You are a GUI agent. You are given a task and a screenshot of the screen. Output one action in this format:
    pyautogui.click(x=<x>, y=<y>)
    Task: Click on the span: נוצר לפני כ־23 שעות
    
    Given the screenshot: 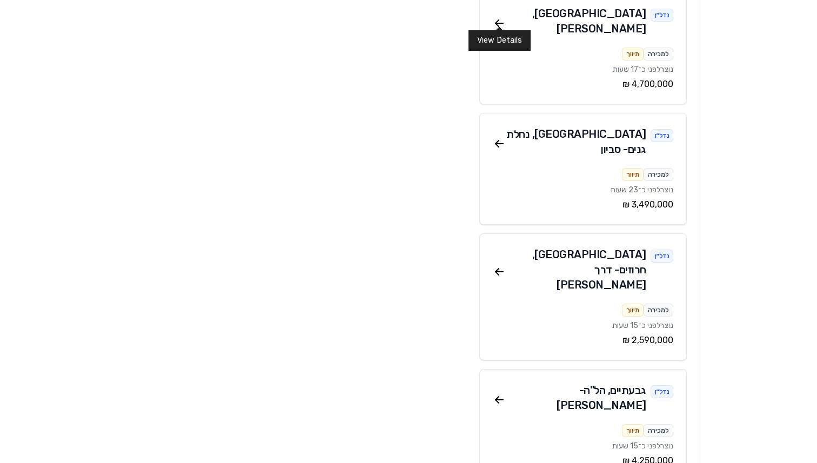 What is the action you would take?
    pyautogui.click(x=642, y=190)
    